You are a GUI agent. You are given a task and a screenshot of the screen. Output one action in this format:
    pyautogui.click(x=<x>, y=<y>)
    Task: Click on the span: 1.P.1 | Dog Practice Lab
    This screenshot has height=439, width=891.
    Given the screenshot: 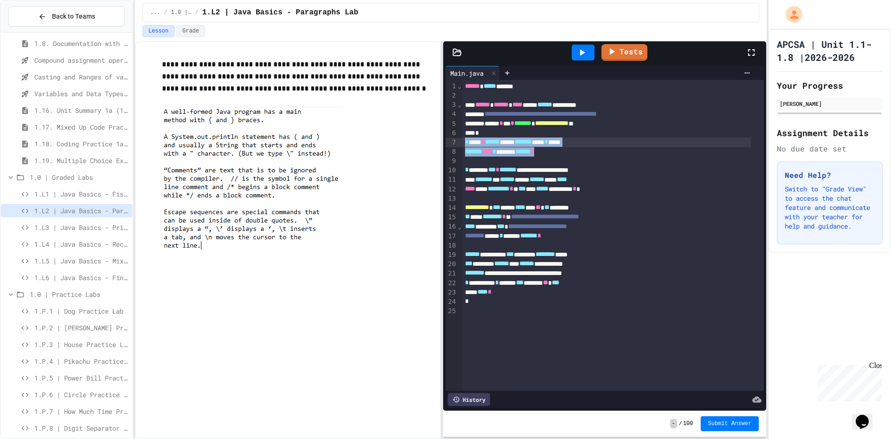 What is the action you would take?
    pyautogui.click(x=81, y=310)
    